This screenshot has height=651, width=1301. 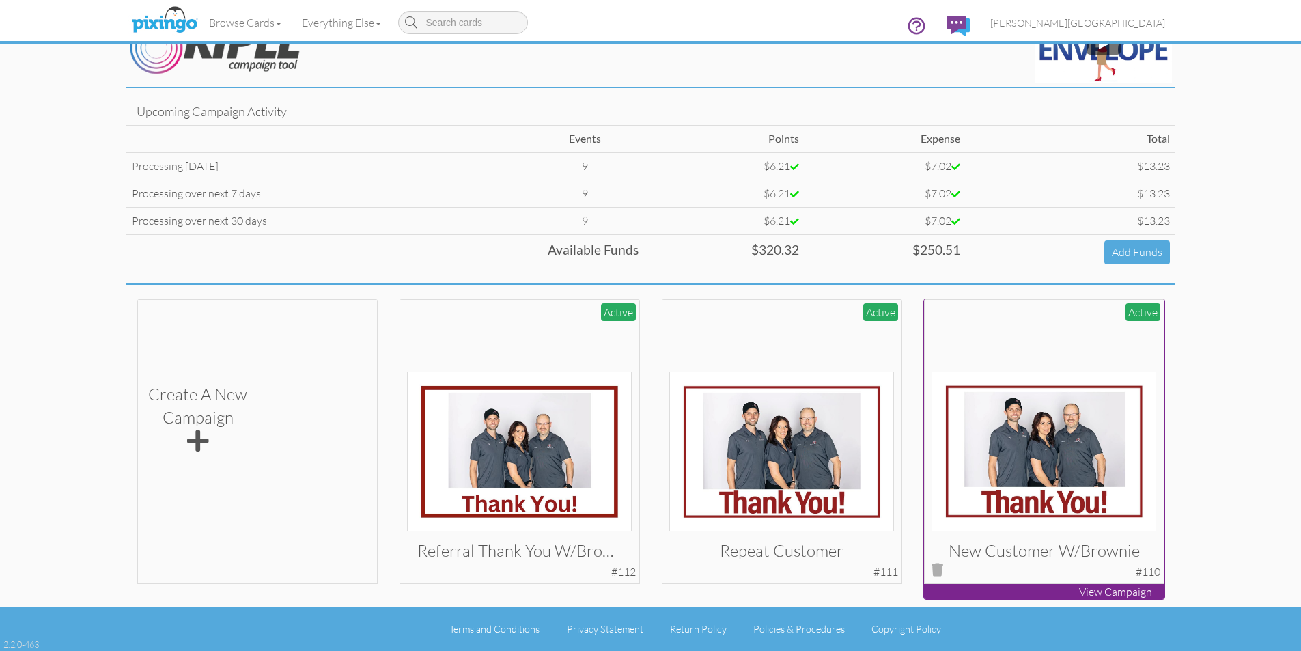 What do you see at coordinates (463, 23) in the screenshot?
I see `input: Search cards` at bounding box center [463, 23].